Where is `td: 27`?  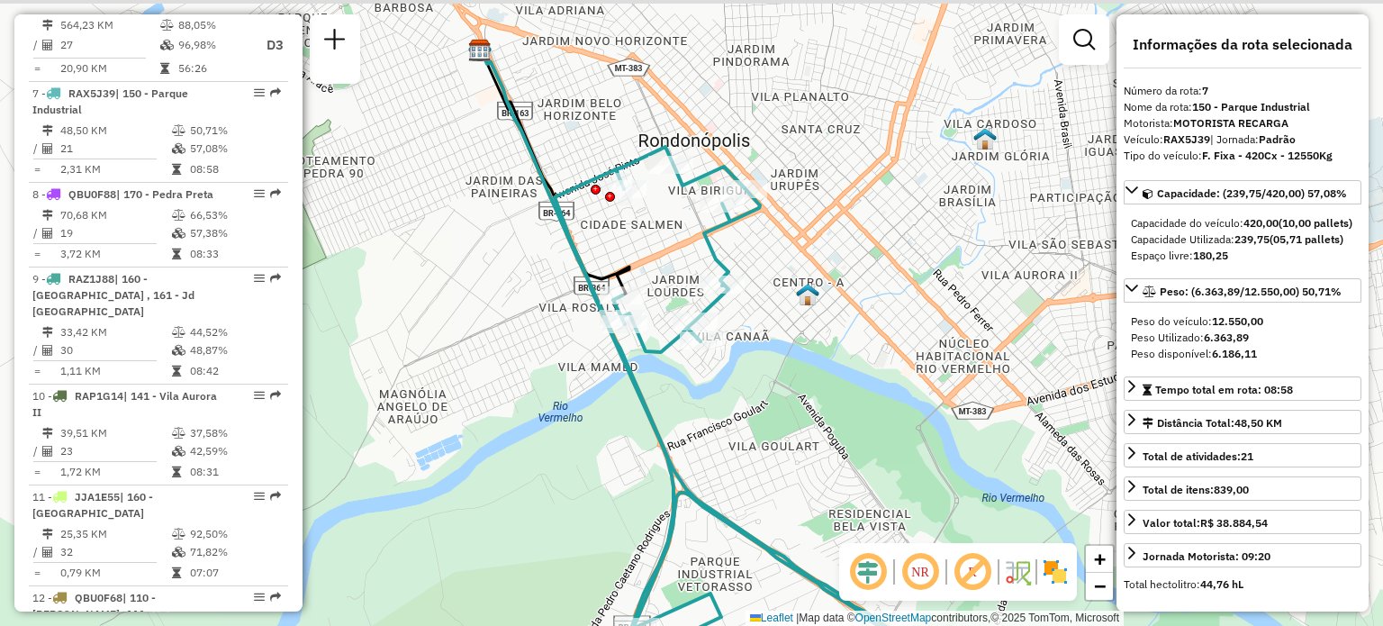
td: 27 is located at coordinates (109, 45).